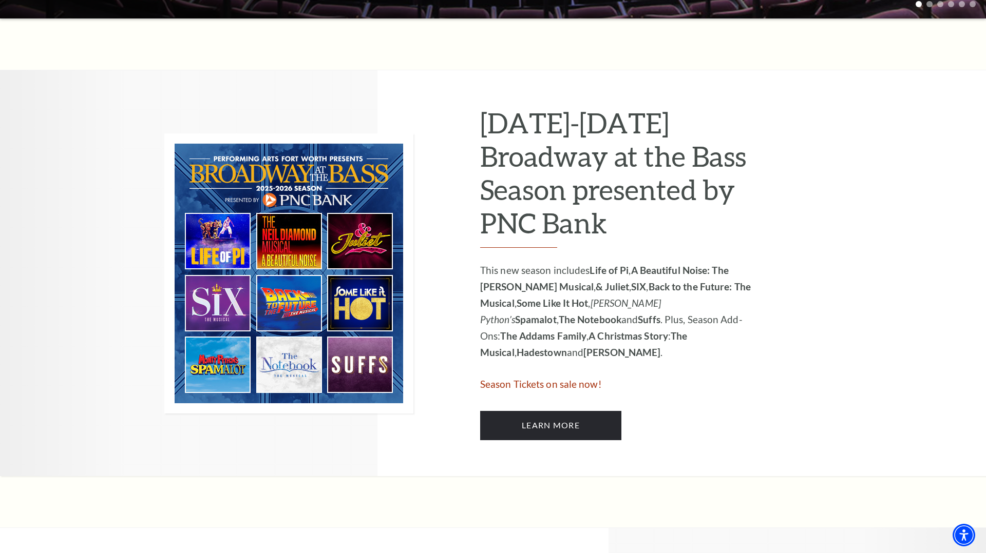  What do you see at coordinates (649, 319) in the screenshot?
I see `strong: Suffs` at bounding box center [649, 319].